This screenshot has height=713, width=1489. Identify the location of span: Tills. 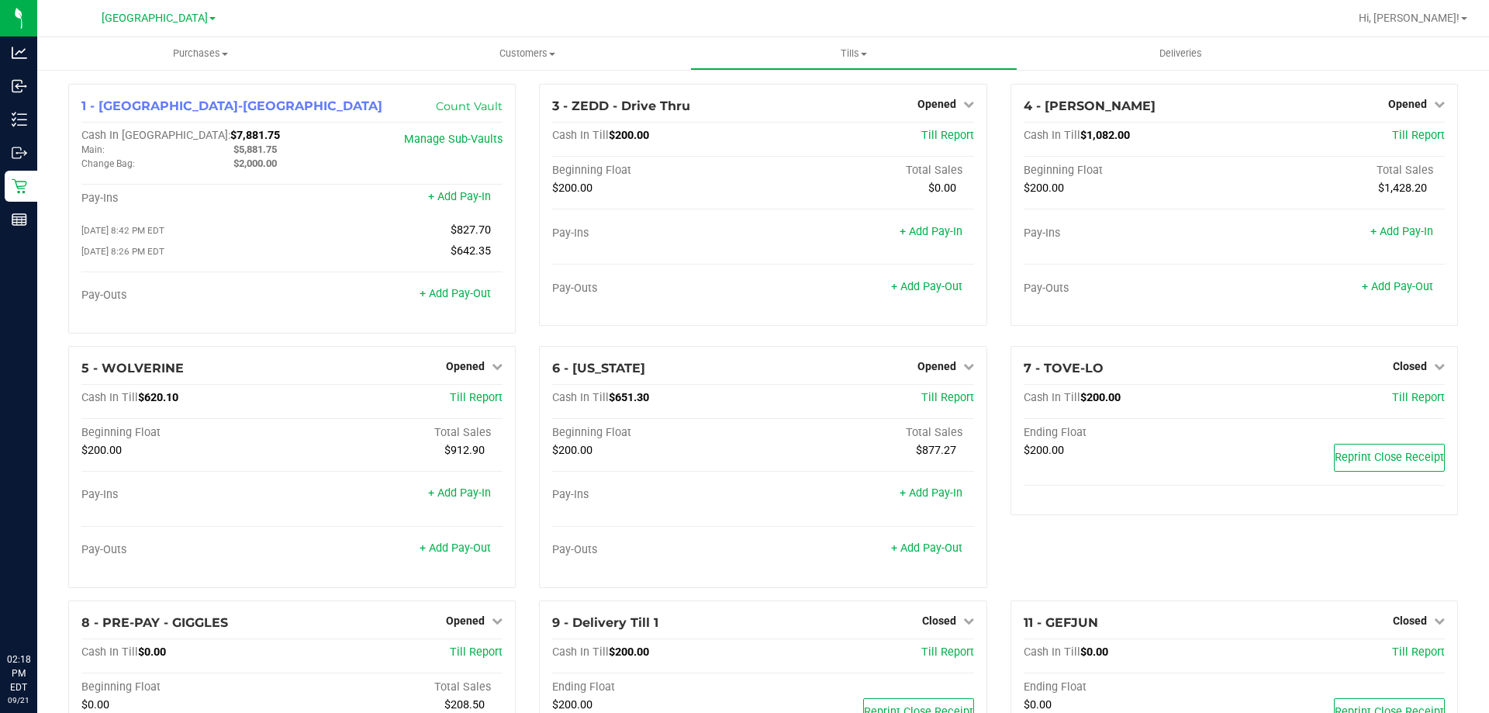
(853, 54).